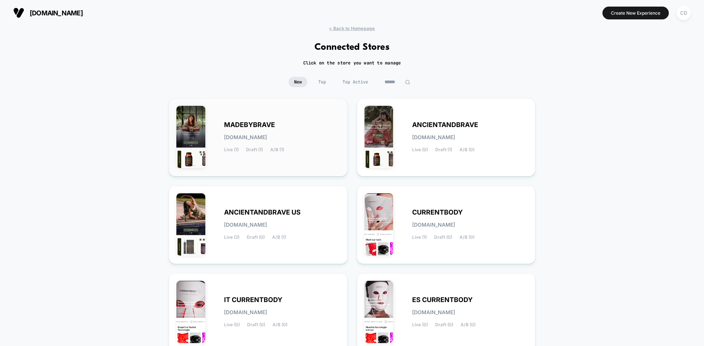 This screenshot has width=704, height=346. I want to click on h1: Connected Stores, so click(352, 47).